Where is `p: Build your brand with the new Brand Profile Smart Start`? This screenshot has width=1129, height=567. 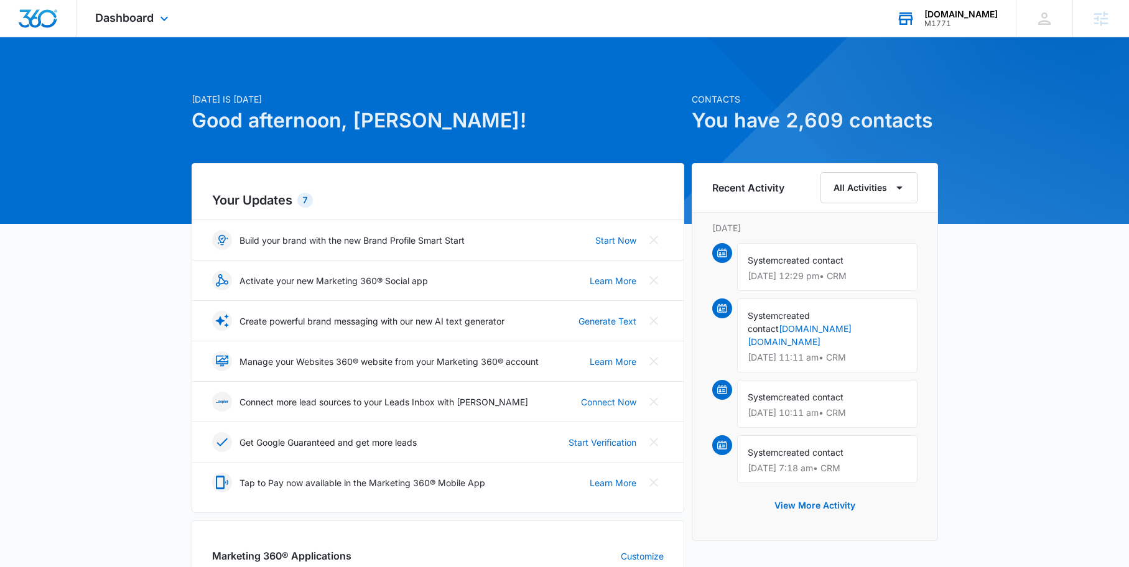 p: Build your brand with the new Brand Profile Smart Start is located at coordinates (352, 240).